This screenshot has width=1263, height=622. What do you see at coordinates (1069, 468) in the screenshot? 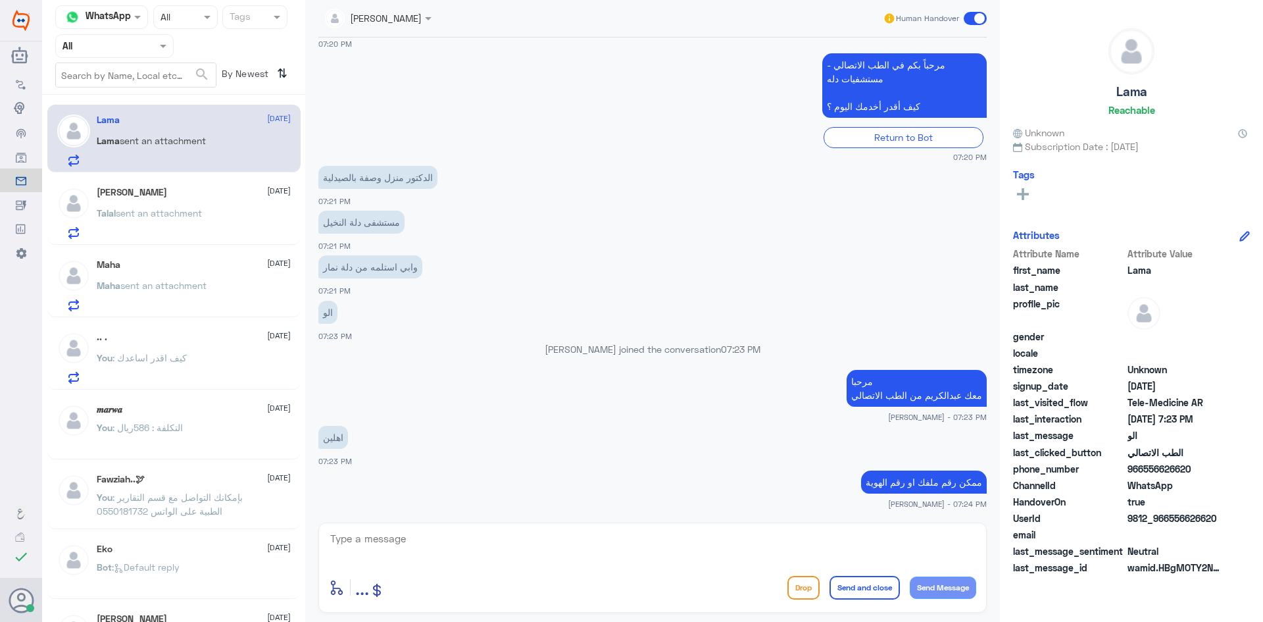
I see `span: phone_number` at bounding box center [1069, 468].